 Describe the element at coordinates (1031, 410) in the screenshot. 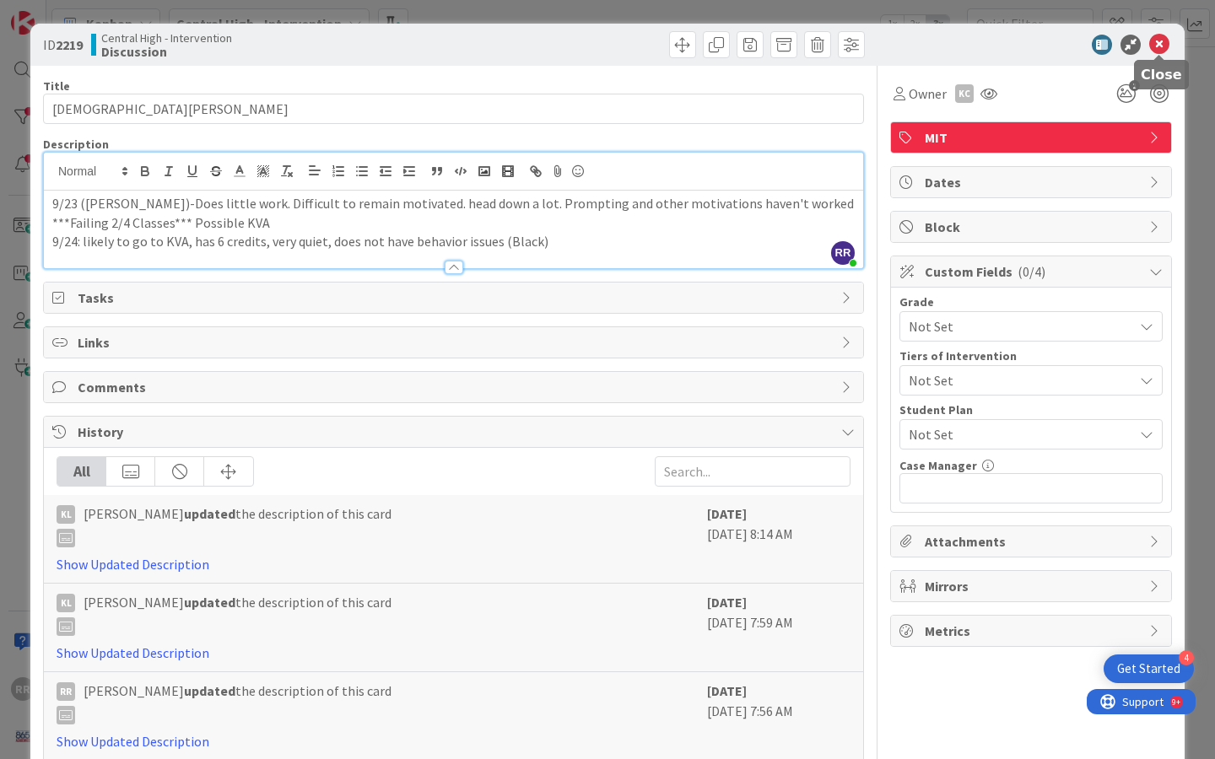

I see `div: Student Plan` at that location.